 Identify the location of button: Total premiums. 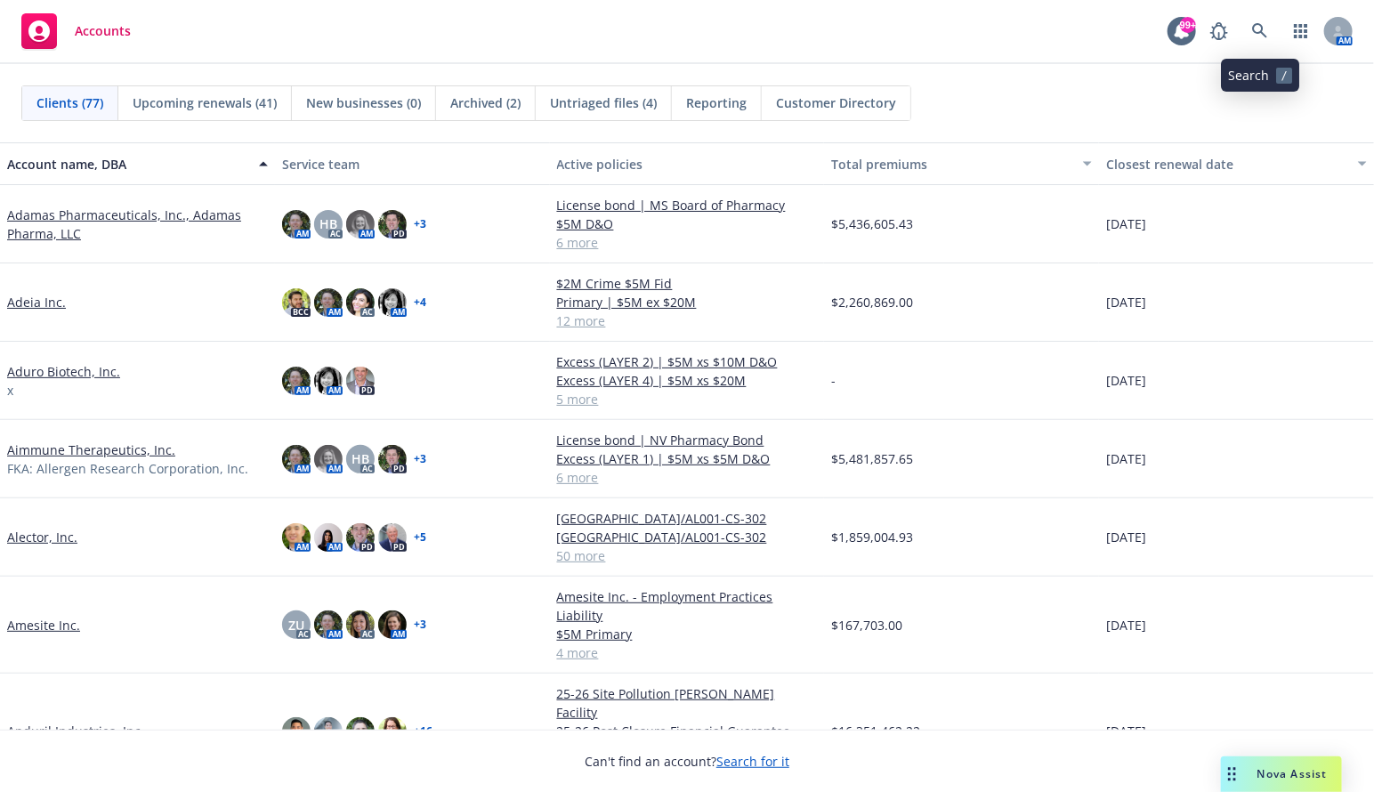
(961, 164).